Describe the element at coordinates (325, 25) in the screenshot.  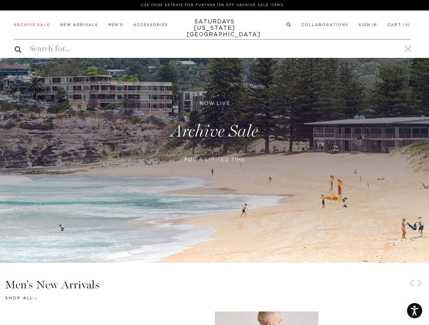
I see `a: Collaborations` at that location.